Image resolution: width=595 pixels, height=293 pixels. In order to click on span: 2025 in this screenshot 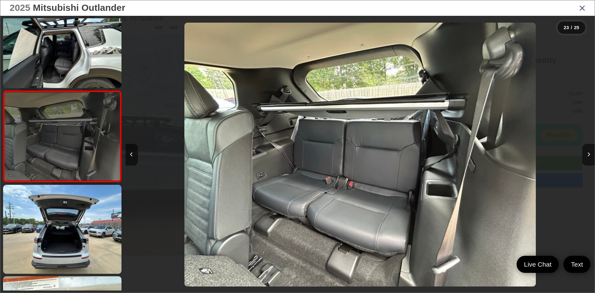, I will do `click(20, 7)`.